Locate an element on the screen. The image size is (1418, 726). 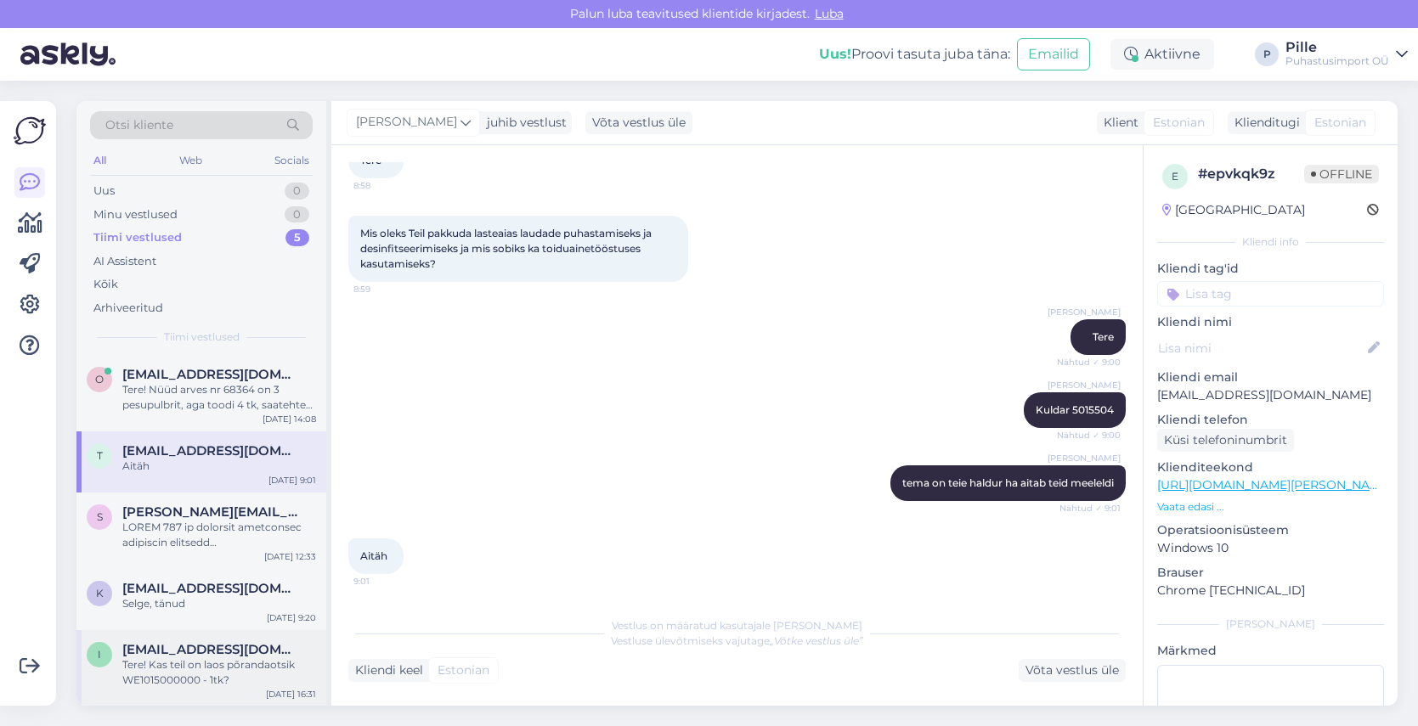
span: s is located at coordinates (99, 517).